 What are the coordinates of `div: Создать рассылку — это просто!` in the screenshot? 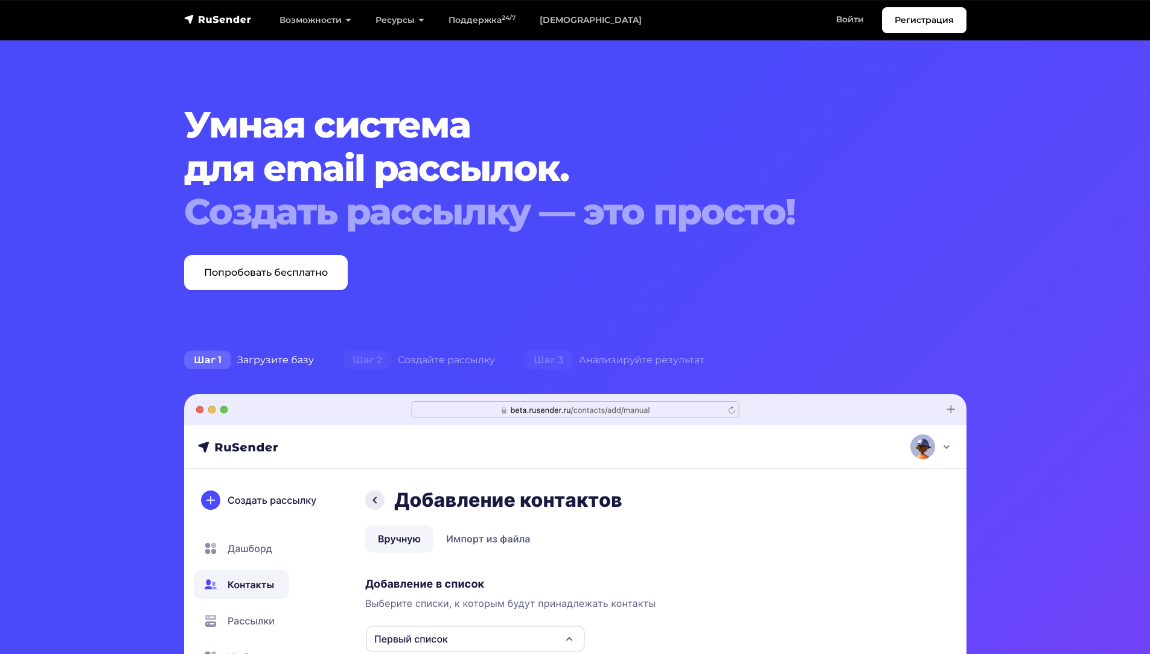 It's located at (542, 212).